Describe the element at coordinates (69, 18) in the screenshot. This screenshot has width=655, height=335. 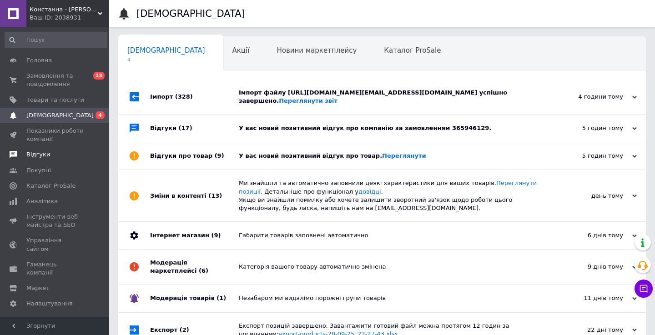
I see `div: Ваш ID: 2038931` at that location.